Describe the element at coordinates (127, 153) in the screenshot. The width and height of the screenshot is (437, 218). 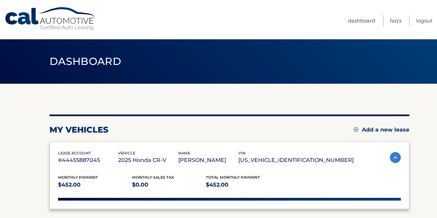
I see `span: vehicle` at that location.